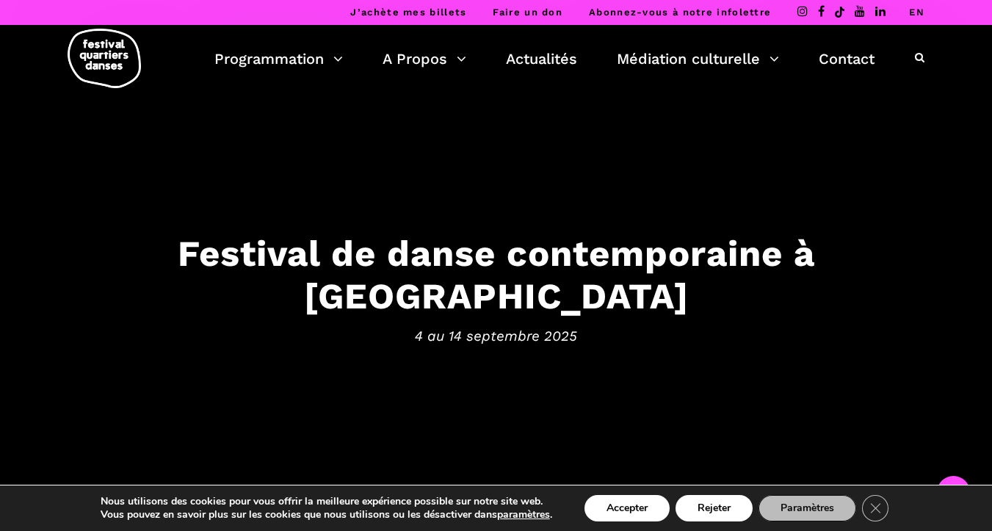  What do you see at coordinates (541, 59) in the screenshot?
I see `a: Actualités` at bounding box center [541, 59].